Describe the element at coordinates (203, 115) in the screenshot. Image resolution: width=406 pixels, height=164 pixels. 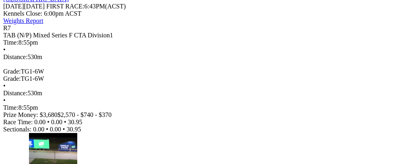
I see `div: Prize Money: $3,680` at that location.